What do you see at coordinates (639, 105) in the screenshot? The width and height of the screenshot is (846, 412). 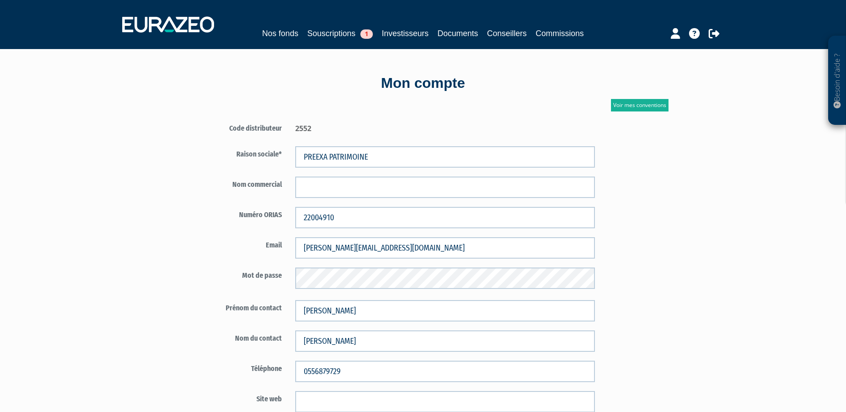 I see `a: Voir mes conventions` at bounding box center [639, 105].